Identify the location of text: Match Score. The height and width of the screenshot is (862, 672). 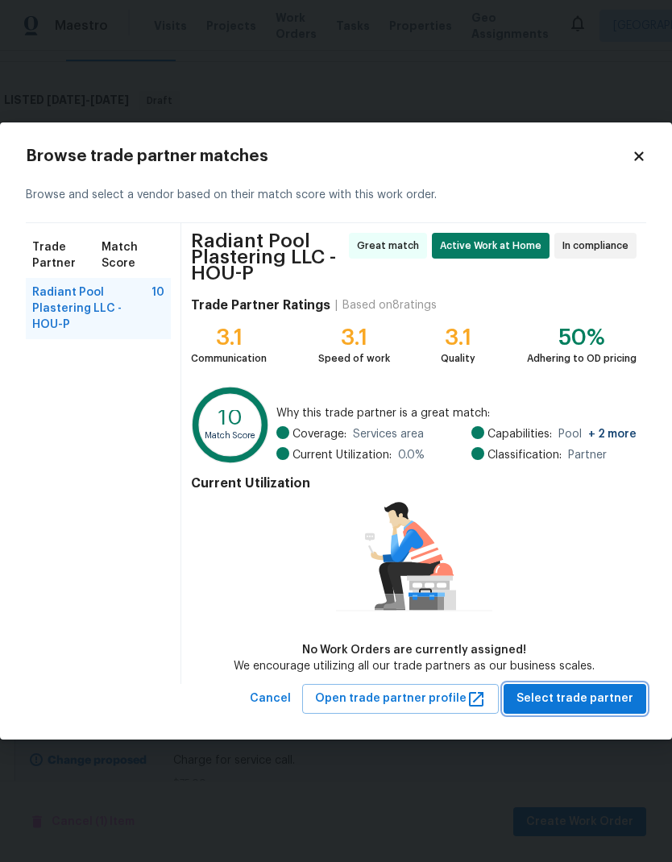
(230, 435).